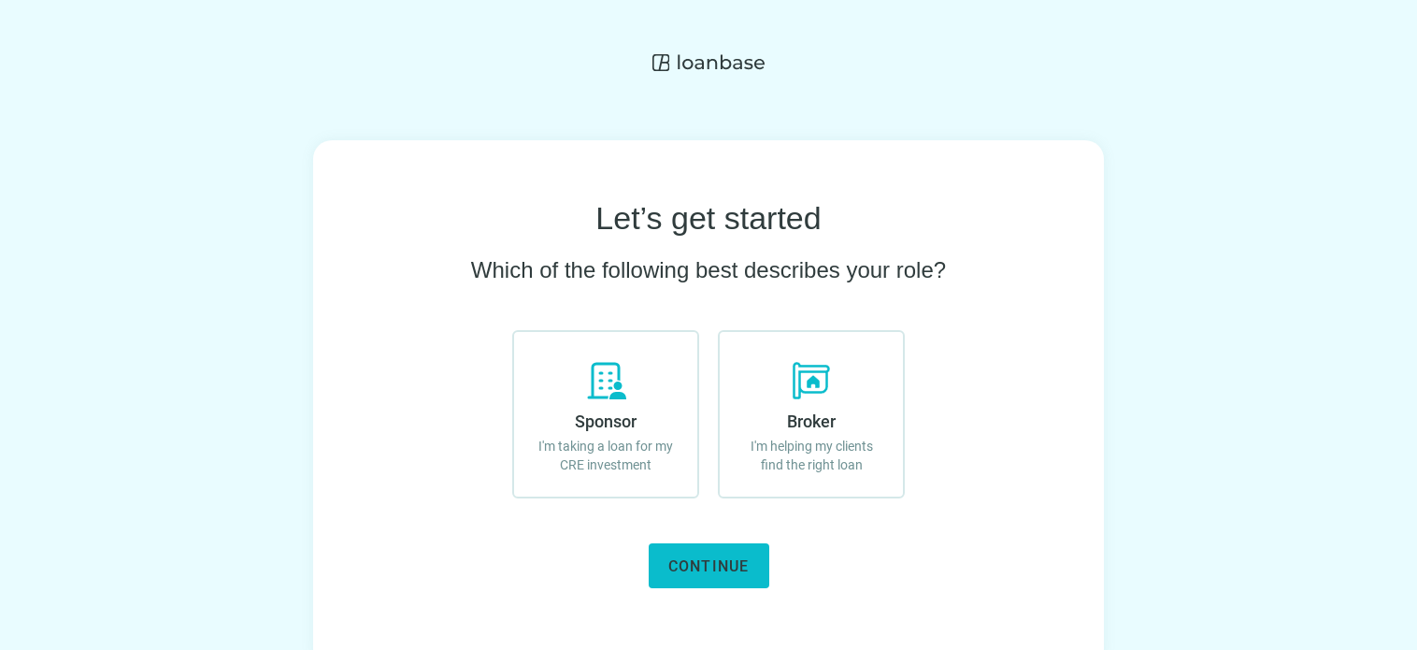 This screenshot has width=1417, height=650. What do you see at coordinates (606, 455) in the screenshot?
I see `p: I'm taking a loan for my CRE investment` at bounding box center [606, 455].